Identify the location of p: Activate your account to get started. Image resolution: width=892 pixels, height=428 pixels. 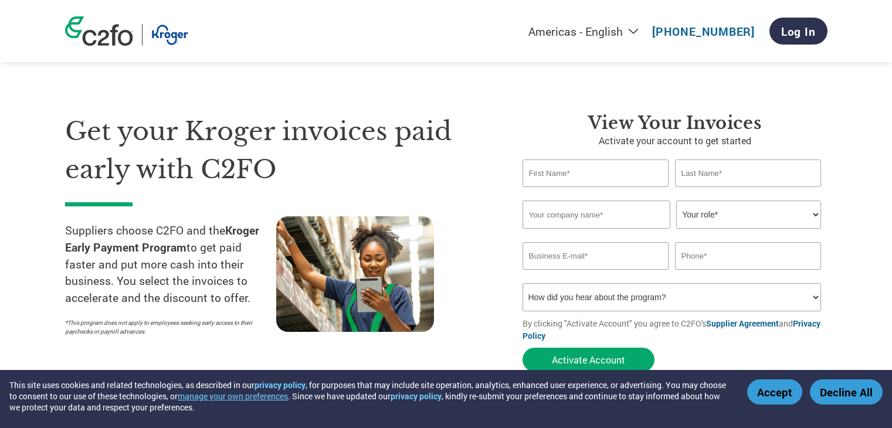
(675, 141).